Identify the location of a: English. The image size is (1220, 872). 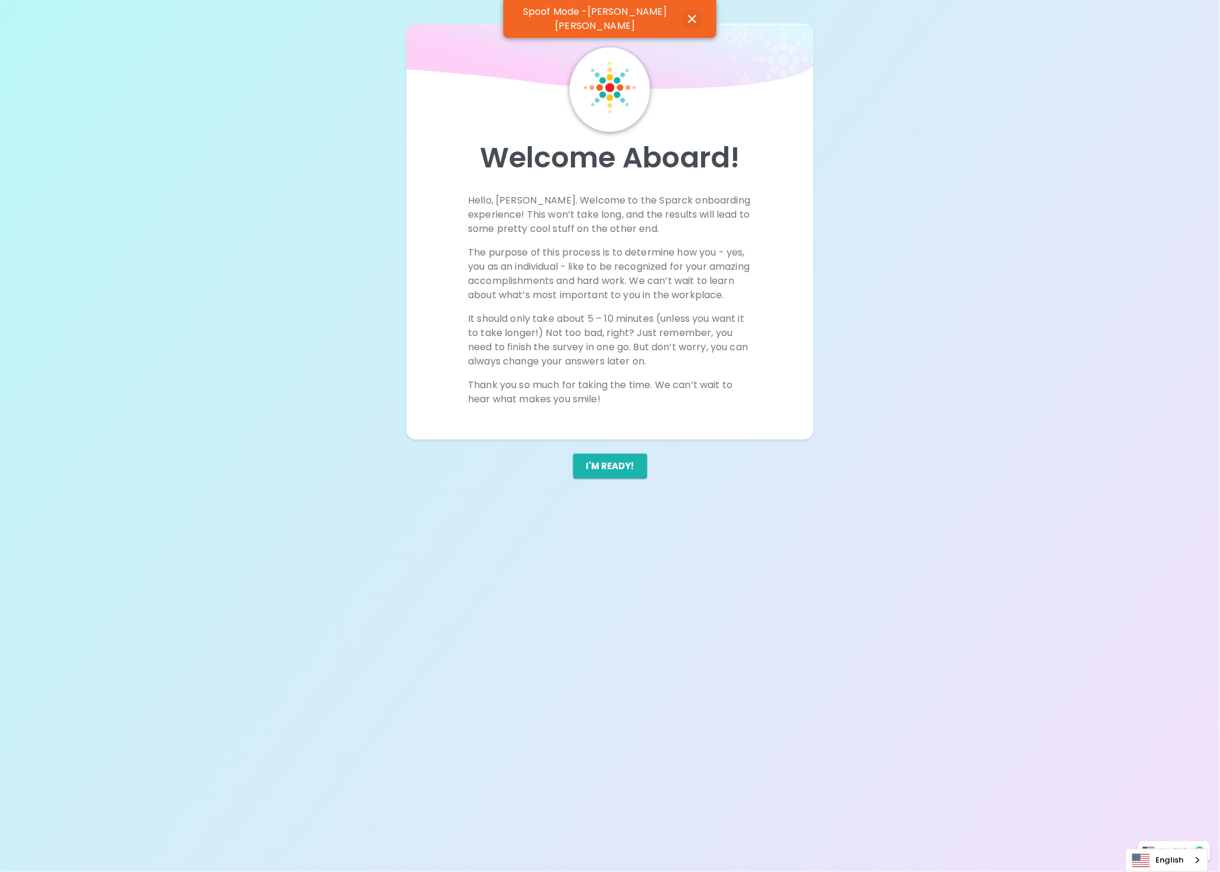
(1167, 860).